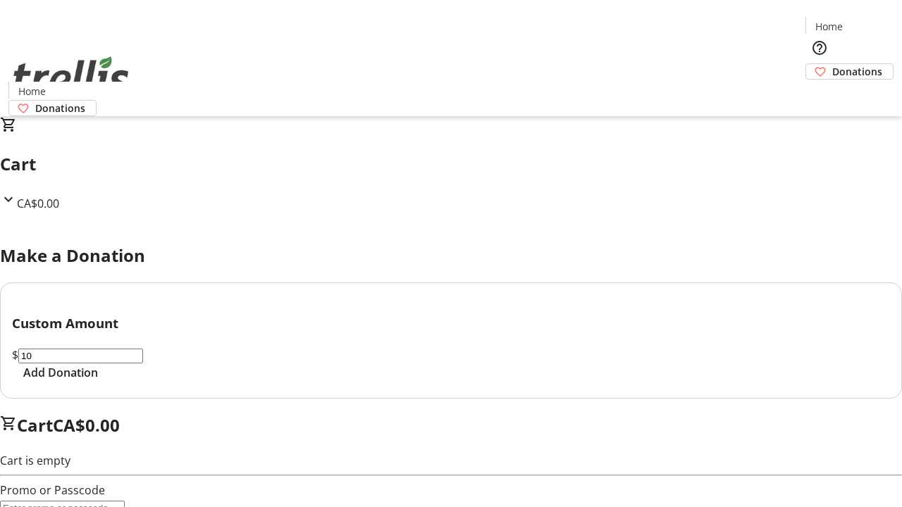 The image size is (902, 507). What do you see at coordinates (820, 48) in the screenshot?
I see `button: Help` at bounding box center [820, 48].